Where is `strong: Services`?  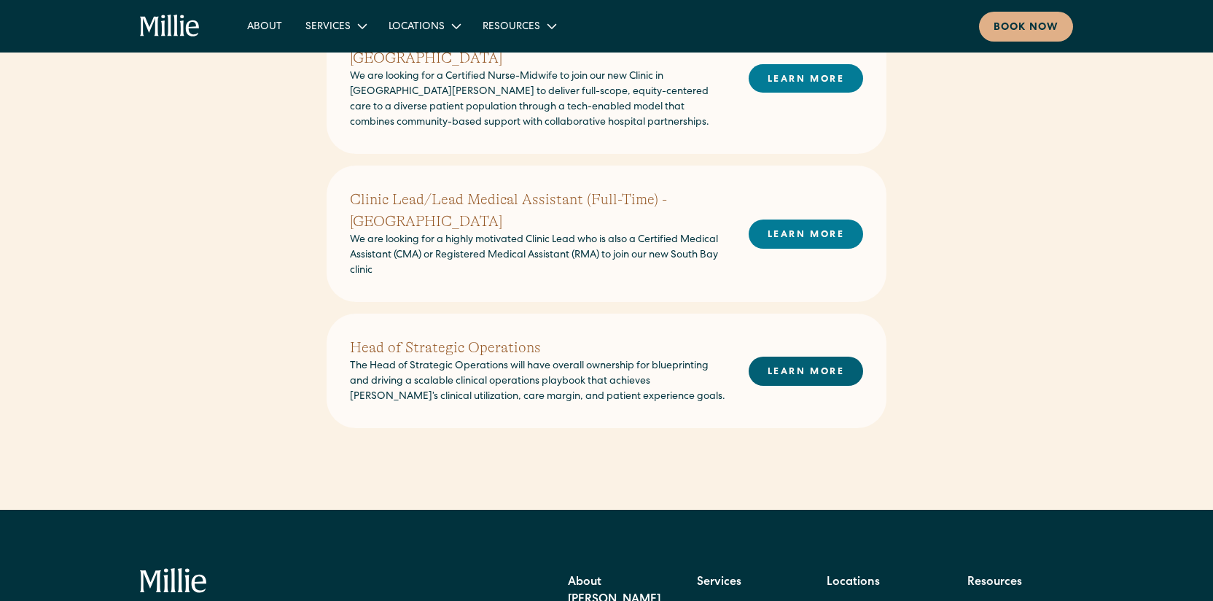
strong: Services is located at coordinates (719, 583).